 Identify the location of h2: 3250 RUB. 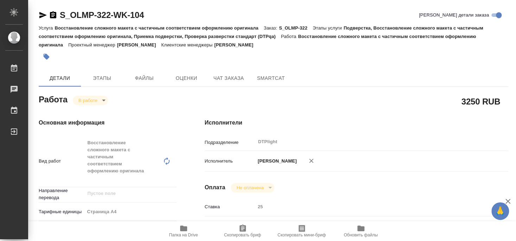
(481, 101).